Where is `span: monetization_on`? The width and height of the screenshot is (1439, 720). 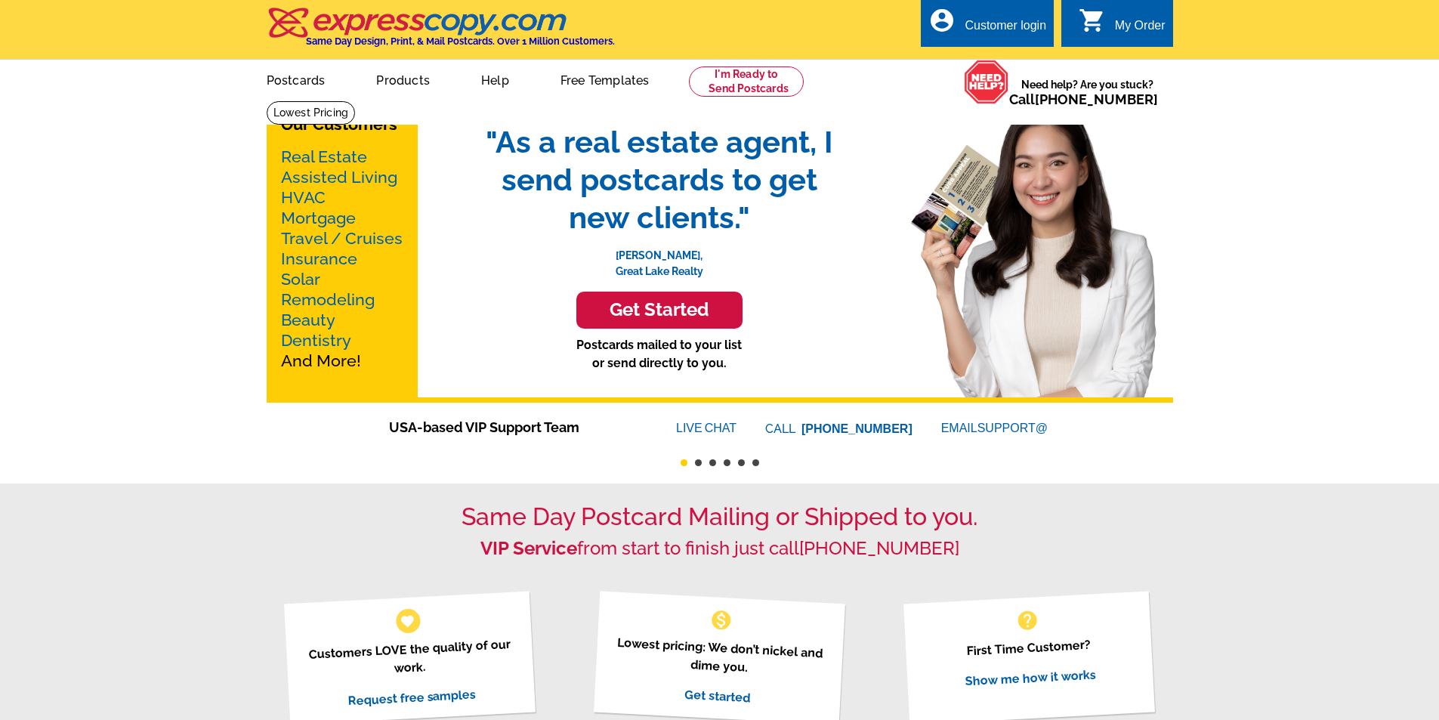 span: monetization_on is located at coordinates (721, 620).